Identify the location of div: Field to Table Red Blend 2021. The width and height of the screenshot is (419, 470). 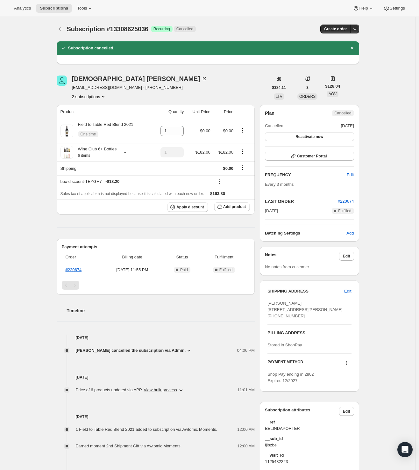
(103, 131).